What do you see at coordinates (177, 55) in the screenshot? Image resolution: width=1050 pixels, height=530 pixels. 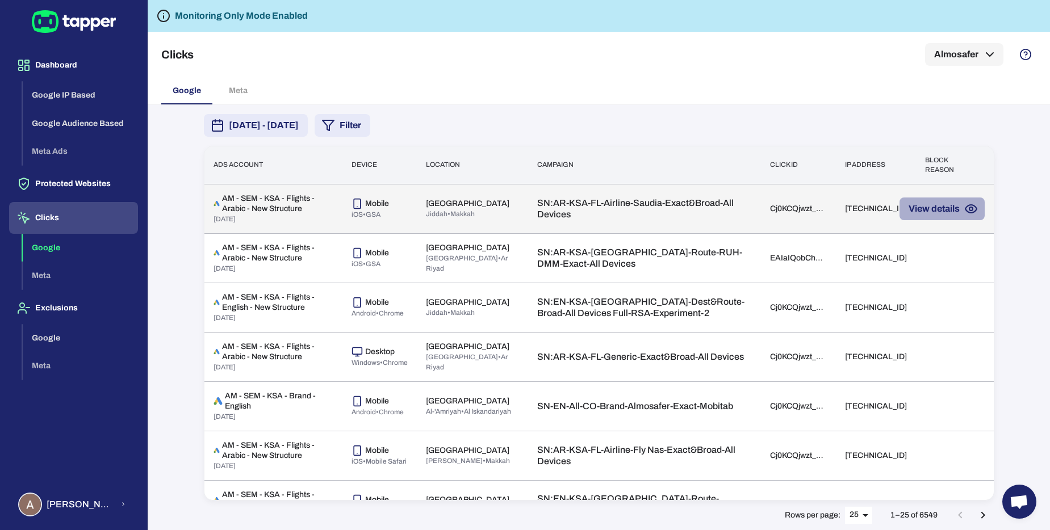 I see `h5: Clicks` at bounding box center [177, 55].